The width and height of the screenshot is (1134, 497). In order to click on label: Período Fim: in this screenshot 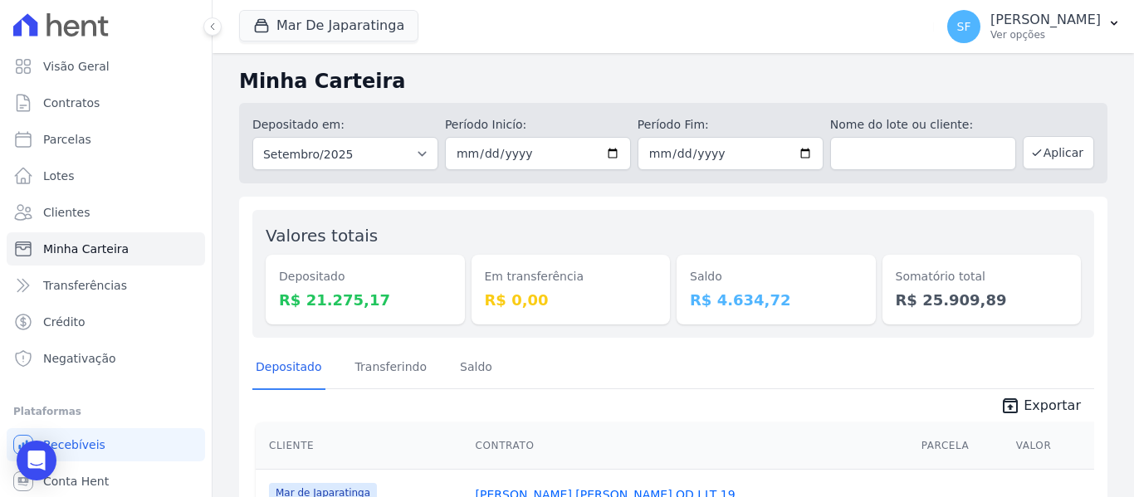, I will do `click(731, 125)`.